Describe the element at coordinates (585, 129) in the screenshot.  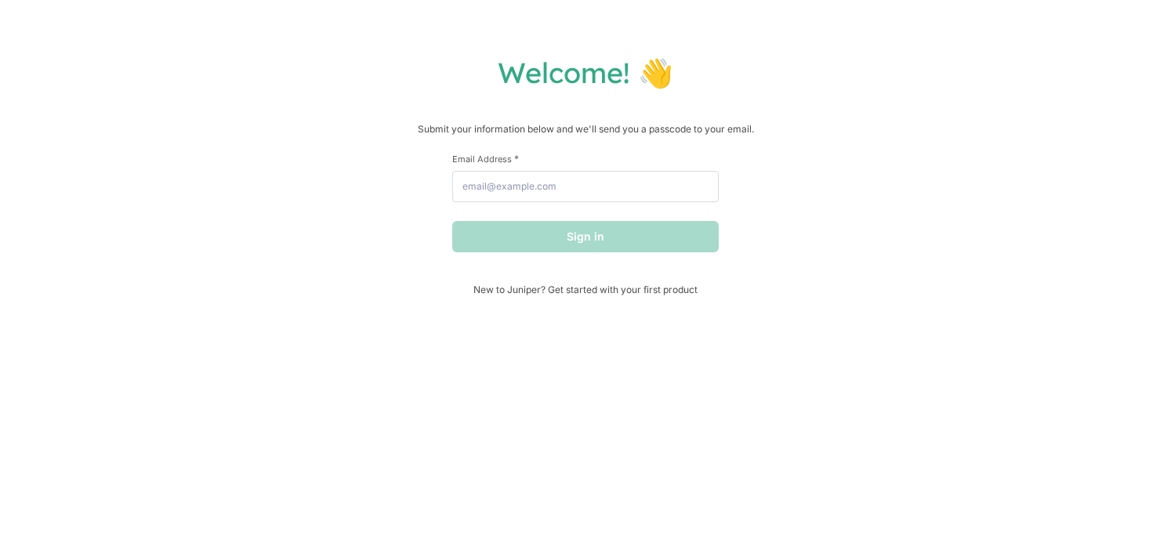
I see `p: Submit your information below and we'll send you a passcode to your email.` at that location.